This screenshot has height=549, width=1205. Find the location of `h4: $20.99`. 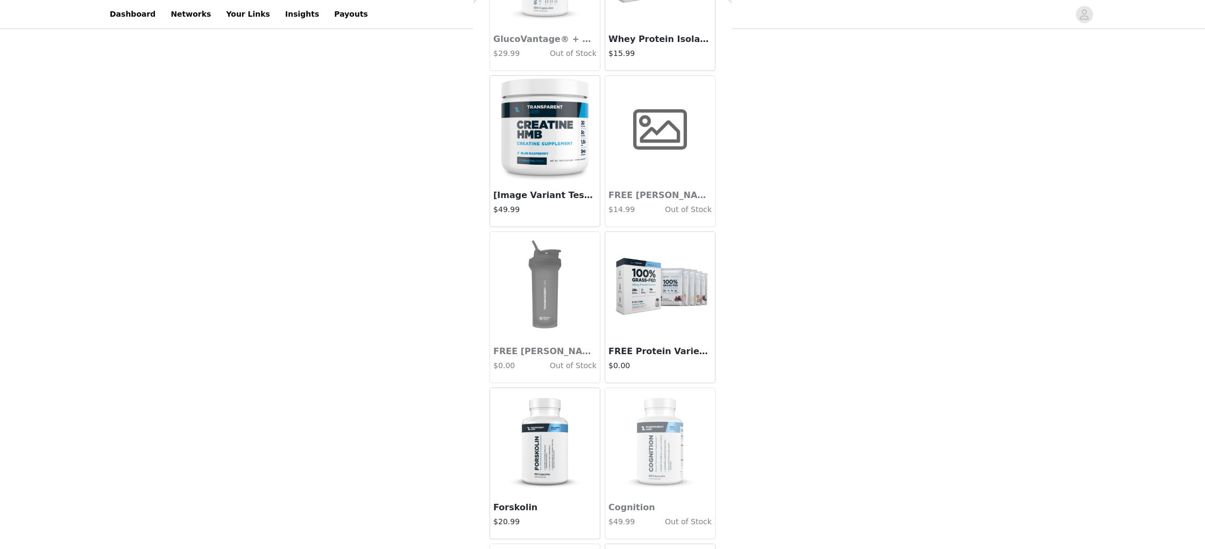

h4: $20.99 is located at coordinates (545, 521).